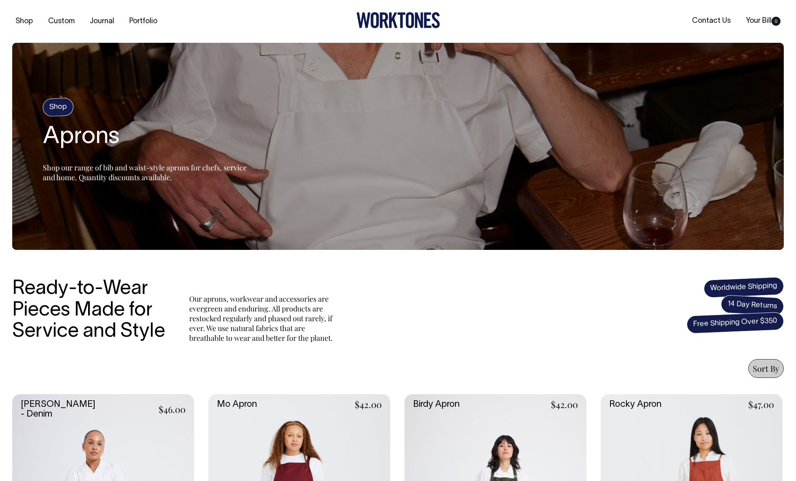 The image size is (796, 481). I want to click on a: Your Bill0, so click(763, 21).